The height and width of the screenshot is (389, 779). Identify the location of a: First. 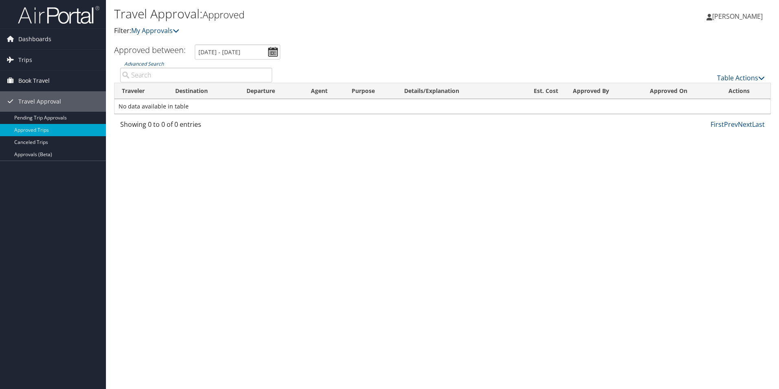
(717, 124).